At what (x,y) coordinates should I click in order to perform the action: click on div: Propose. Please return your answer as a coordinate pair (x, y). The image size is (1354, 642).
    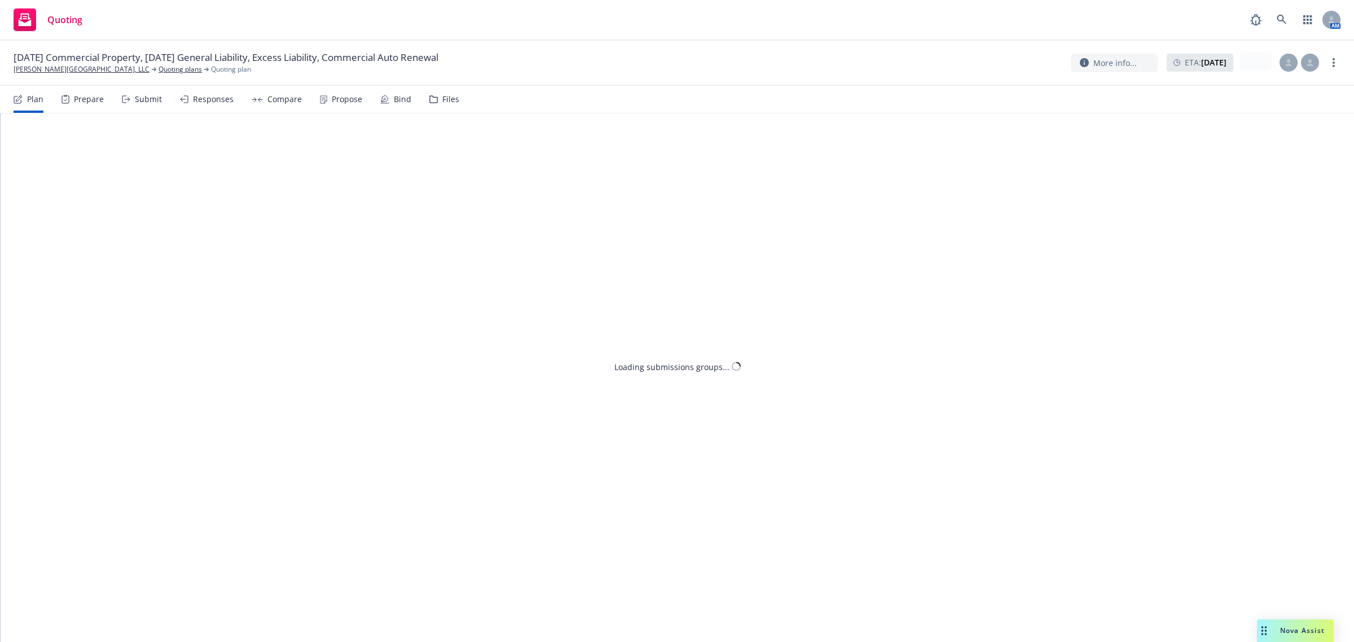
    Looking at the image, I should click on (347, 99).